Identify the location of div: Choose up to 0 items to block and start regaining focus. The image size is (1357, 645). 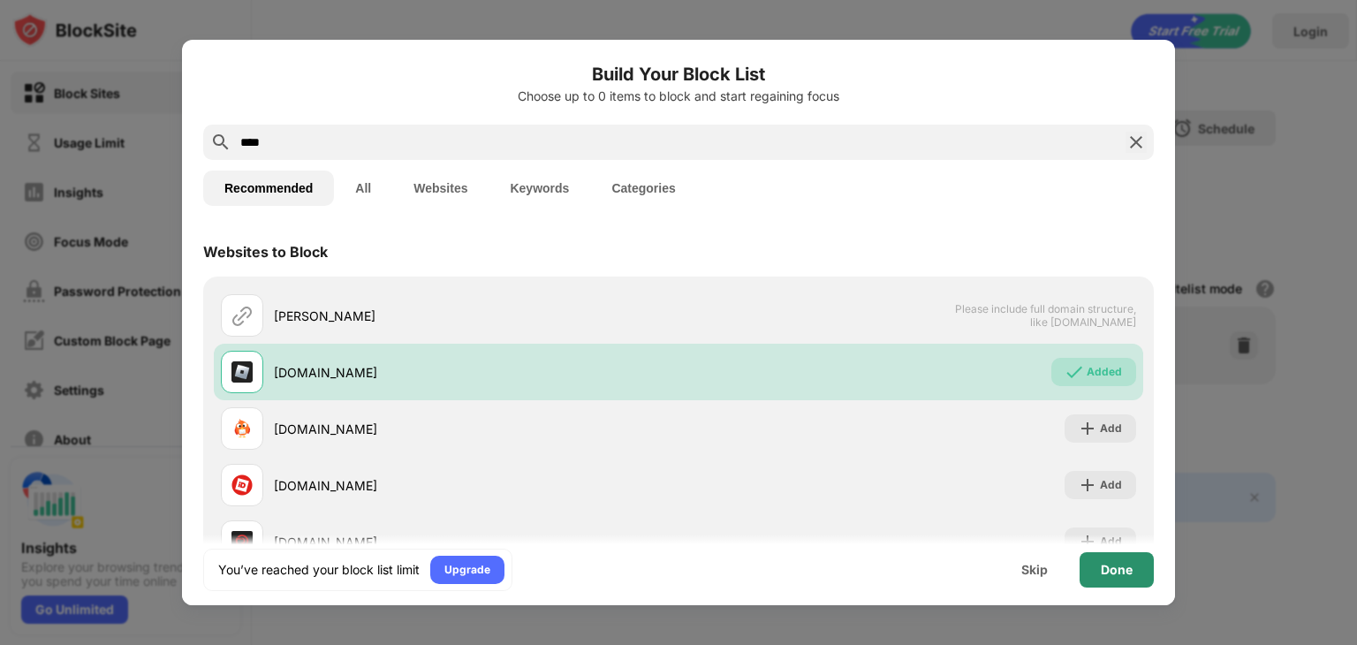
(678, 96).